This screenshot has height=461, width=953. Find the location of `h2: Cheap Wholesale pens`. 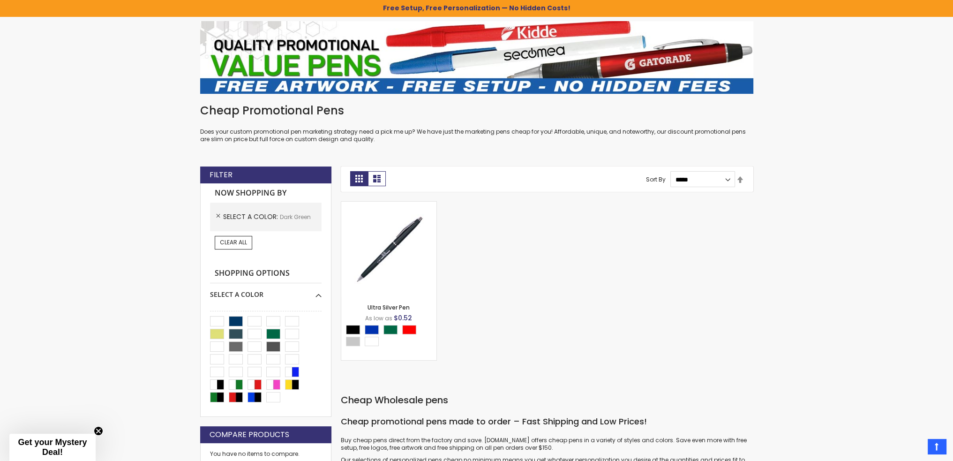

h2: Cheap Wholesale pens is located at coordinates (547, 400).